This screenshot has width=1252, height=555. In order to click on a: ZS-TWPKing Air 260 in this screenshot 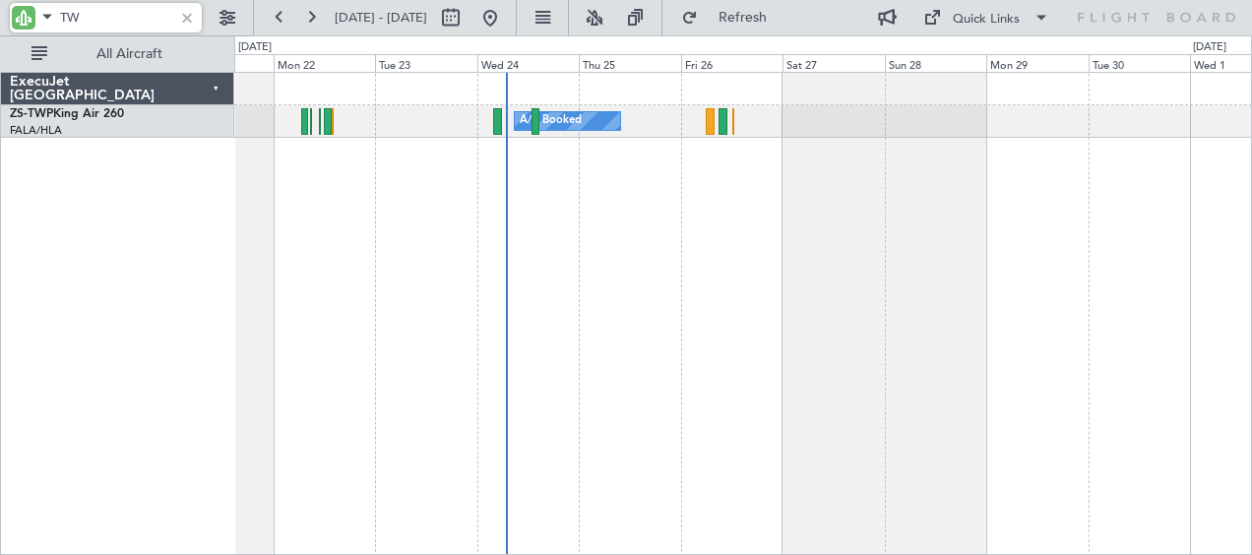, I will do `click(67, 114)`.